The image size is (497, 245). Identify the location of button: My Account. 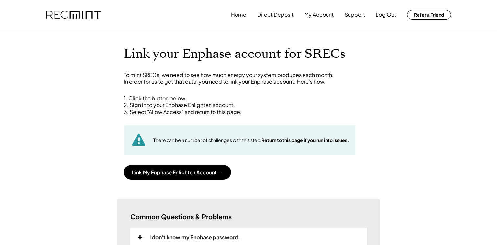
(319, 15).